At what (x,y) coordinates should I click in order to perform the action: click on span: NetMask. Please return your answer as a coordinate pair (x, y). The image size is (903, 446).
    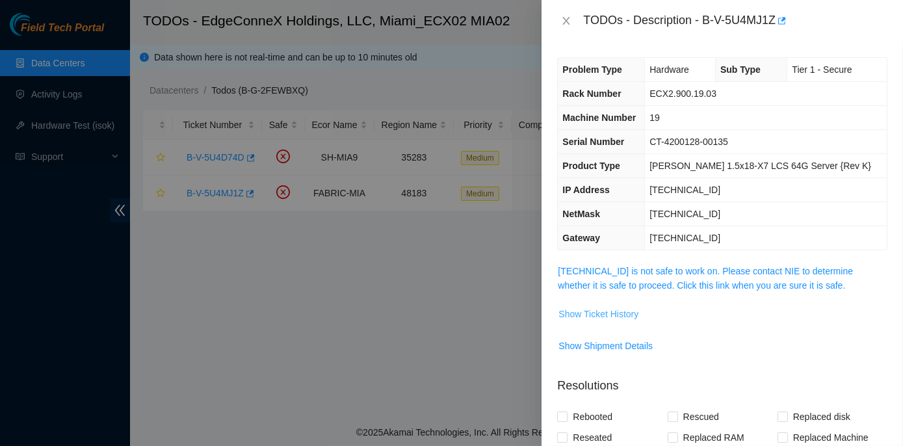
    Looking at the image, I should click on (581, 214).